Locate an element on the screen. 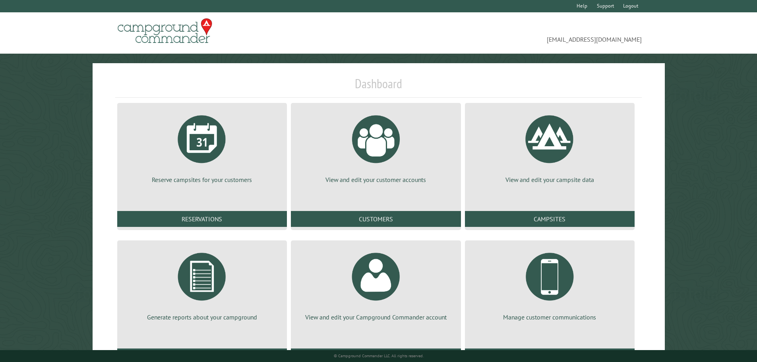 The image size is (757, 362). a: View and edit your campsite data is located at coordinates (550, 147).